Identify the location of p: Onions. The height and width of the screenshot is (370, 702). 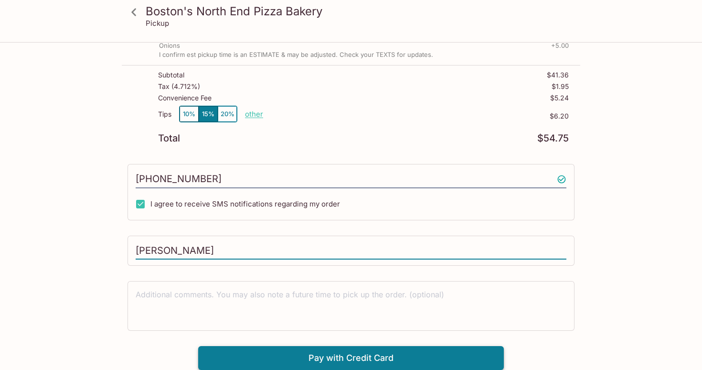
(170, 45).